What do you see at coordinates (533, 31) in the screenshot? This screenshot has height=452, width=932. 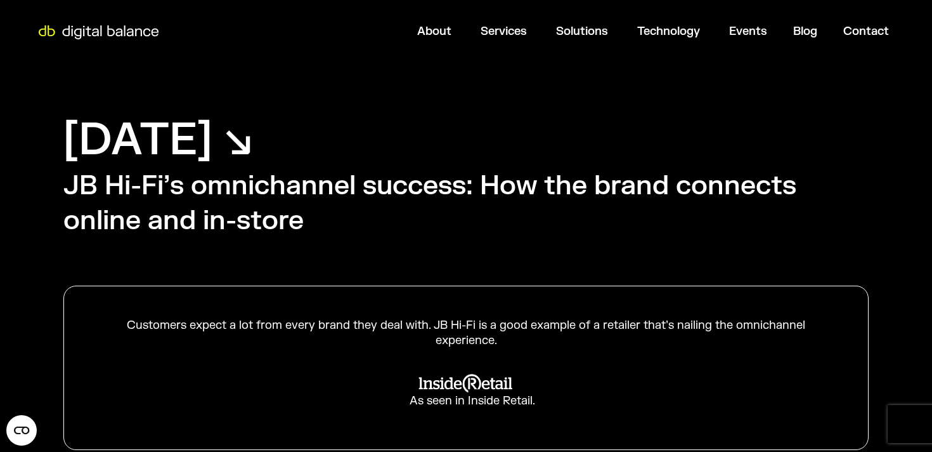 I see `div: Menu Toggle` at bounding box center [533, 31].